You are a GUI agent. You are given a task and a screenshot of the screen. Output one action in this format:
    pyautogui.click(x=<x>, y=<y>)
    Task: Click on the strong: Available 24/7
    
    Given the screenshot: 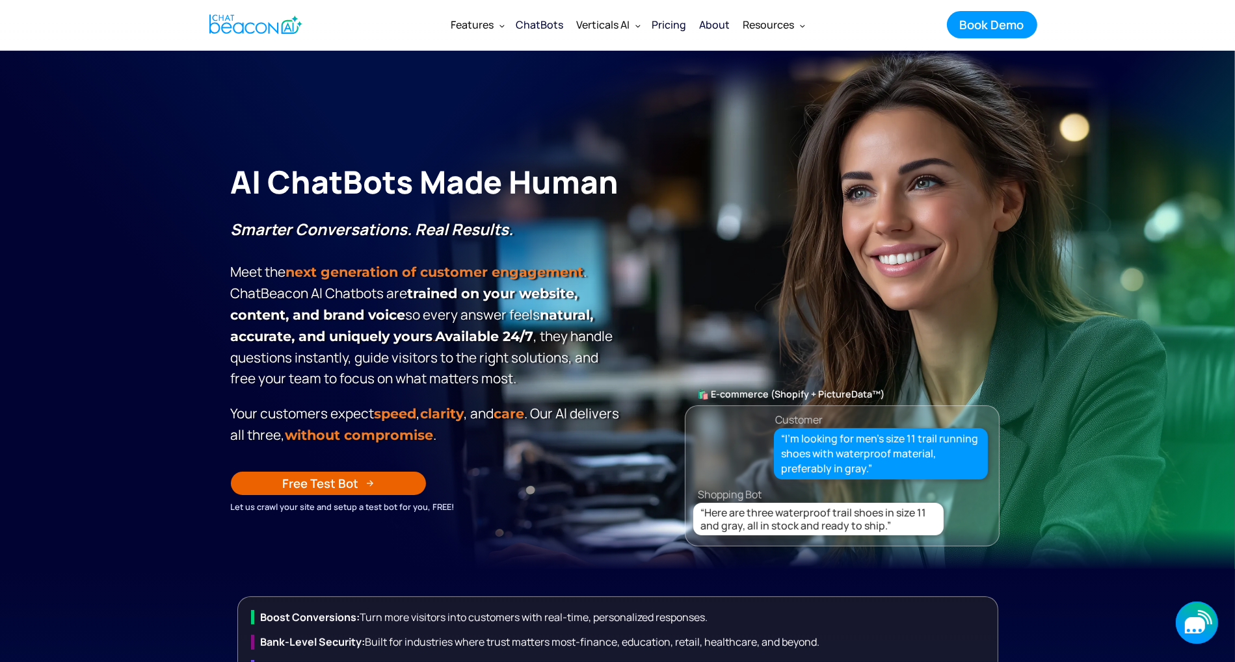 What is the action you would take?
    pyautogui.click(x=484, y=336)
    